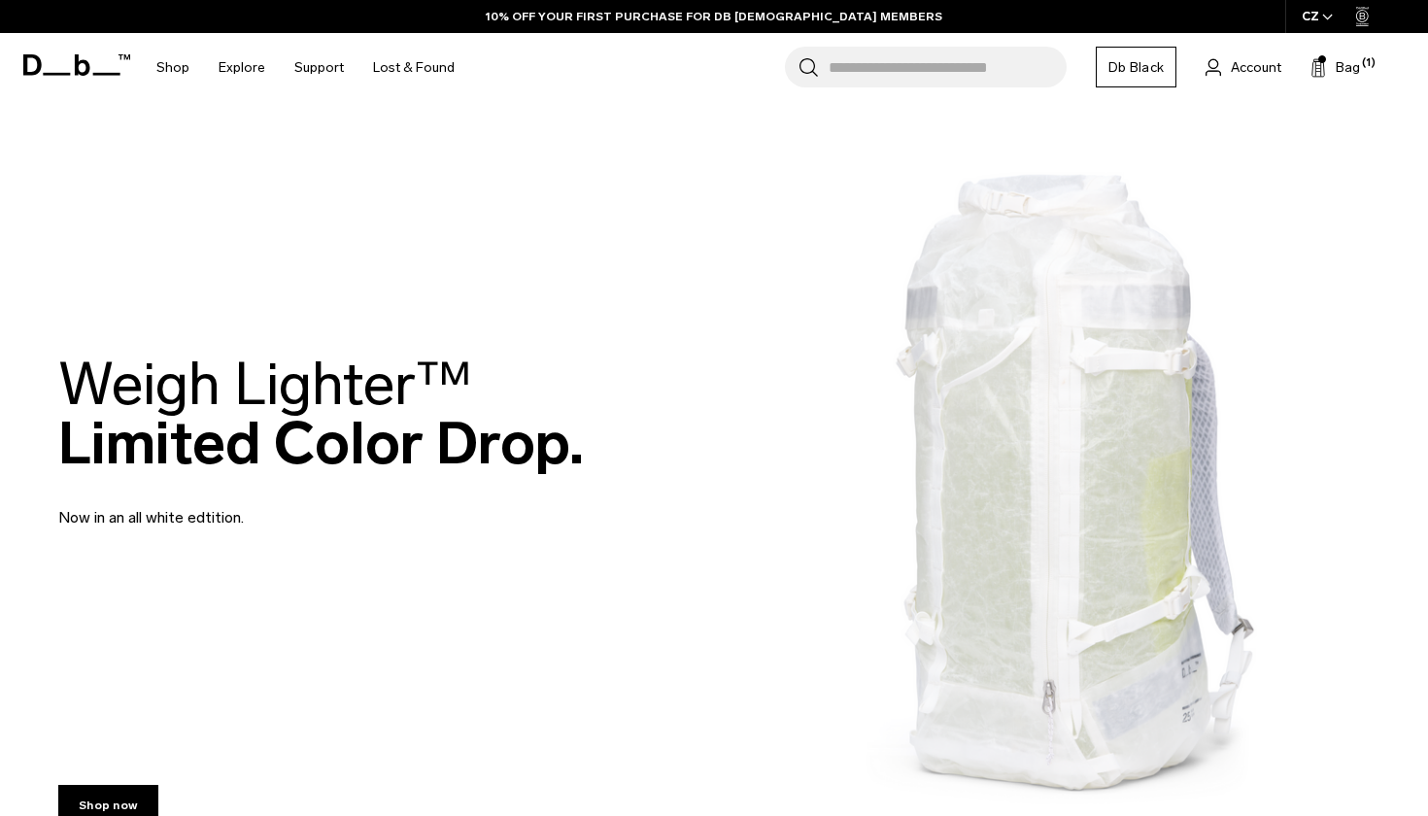 Image resolution: width=1428 pixels, height=816 pixels. What do you see at coordinates (1256, 67) in the screenshot?
I see `span: Account` at bounding box center [1256, 67].